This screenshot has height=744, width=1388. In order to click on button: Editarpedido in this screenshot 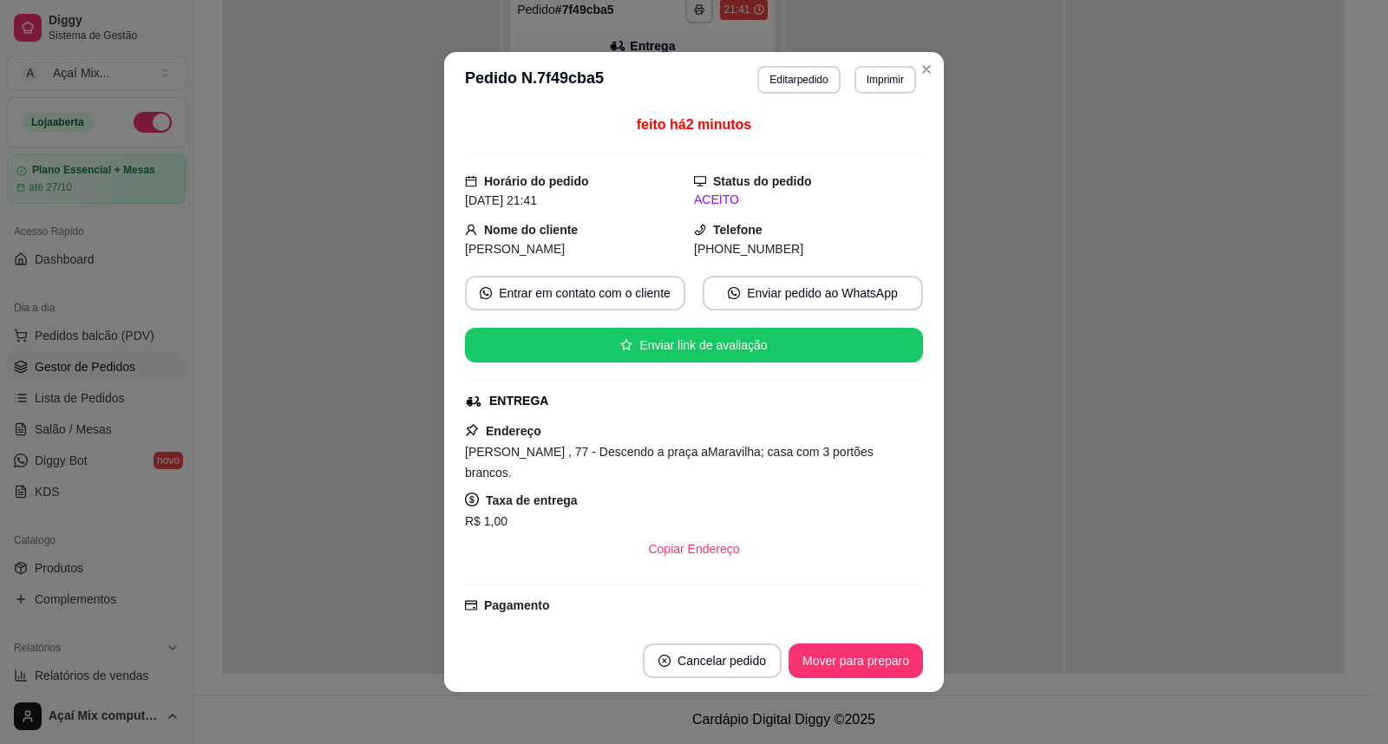, I will do `click(798, 80)`.